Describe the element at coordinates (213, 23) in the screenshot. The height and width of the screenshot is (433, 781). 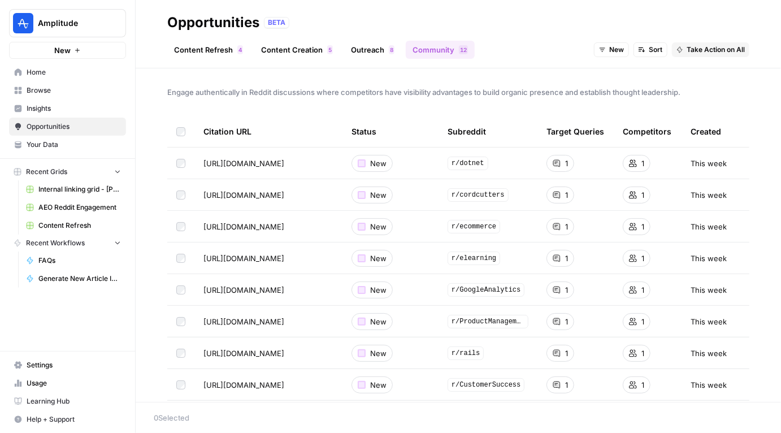
I see `div: Opportunities` at that location.